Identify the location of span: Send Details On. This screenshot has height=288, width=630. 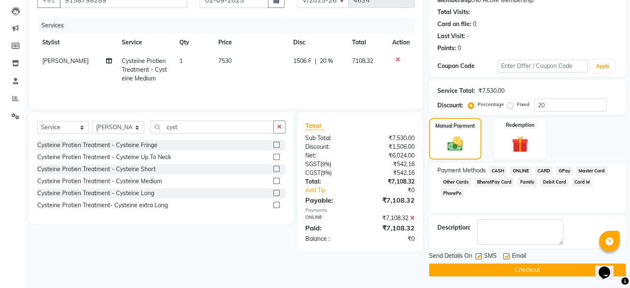
(451, 256).